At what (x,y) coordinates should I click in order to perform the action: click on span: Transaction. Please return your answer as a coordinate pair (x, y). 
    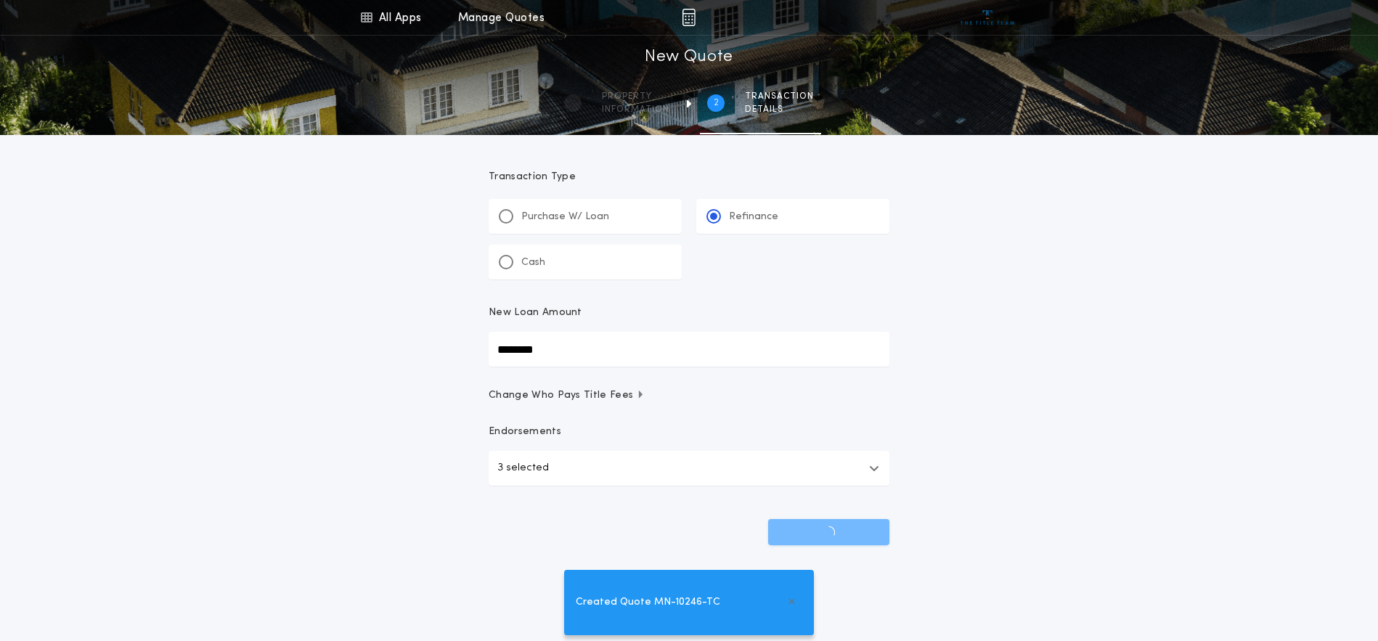
    Looking at the image, I should click on (779, 97).